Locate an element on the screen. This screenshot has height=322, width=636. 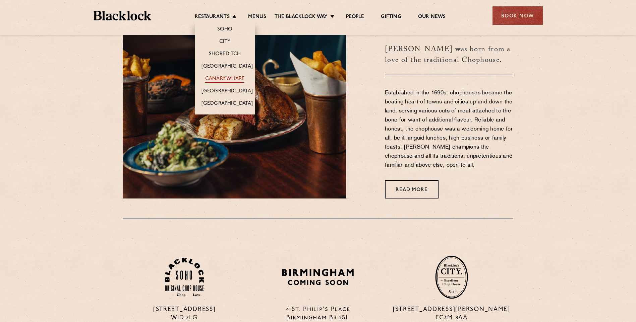
a: Canary Wharf is located at coordinates (225, 79).